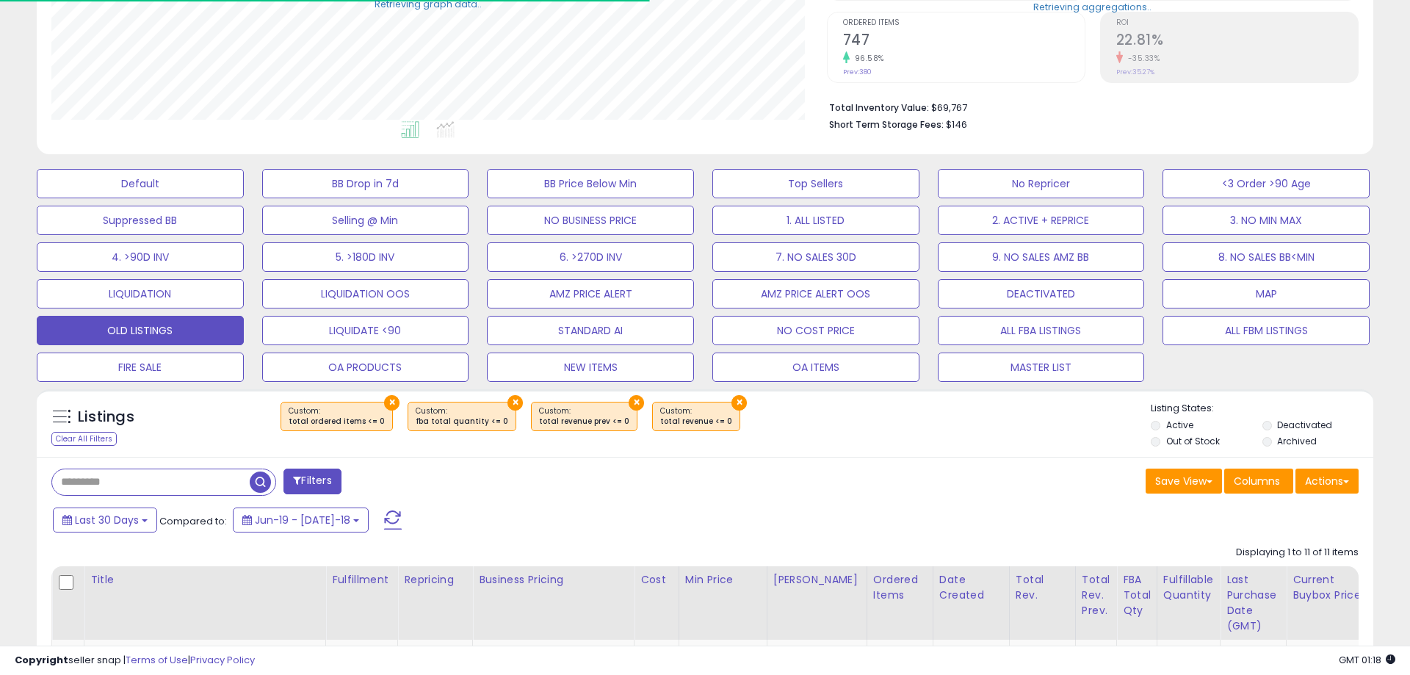 This screenshot has width=1410, height=675. Describe the element at coordinates (1266, 184) in the screenshot. I see `button: <3 Order >90 Age` at that location.